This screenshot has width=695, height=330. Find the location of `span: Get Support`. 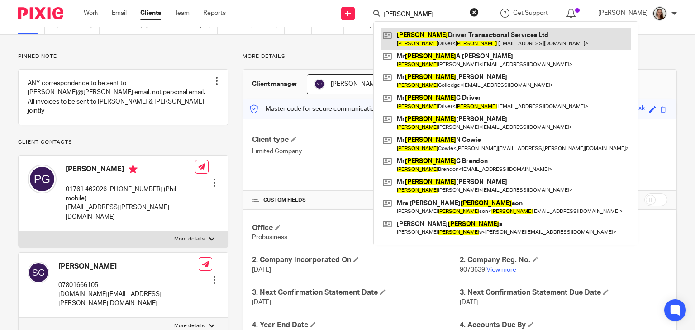

span: Get Support is located at coordinates (530, 13).